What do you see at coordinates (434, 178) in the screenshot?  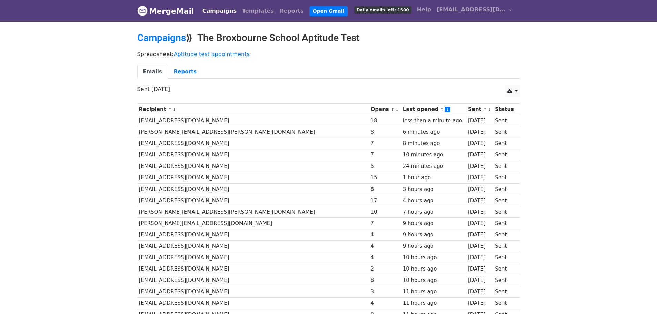 I see `div: 1 hour ago` at bounding box center [434, 178].